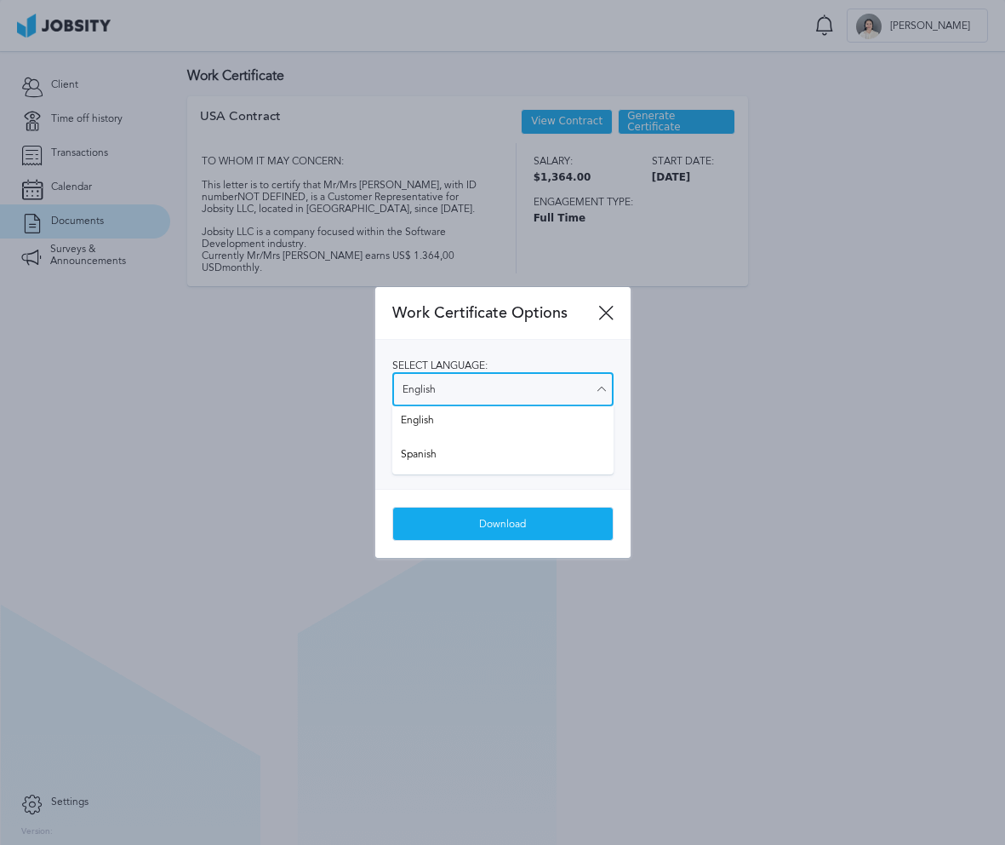  Describe the element at coordinates (495, 312) in the screenshot. I see `span: Work Certificate Options` at that location.